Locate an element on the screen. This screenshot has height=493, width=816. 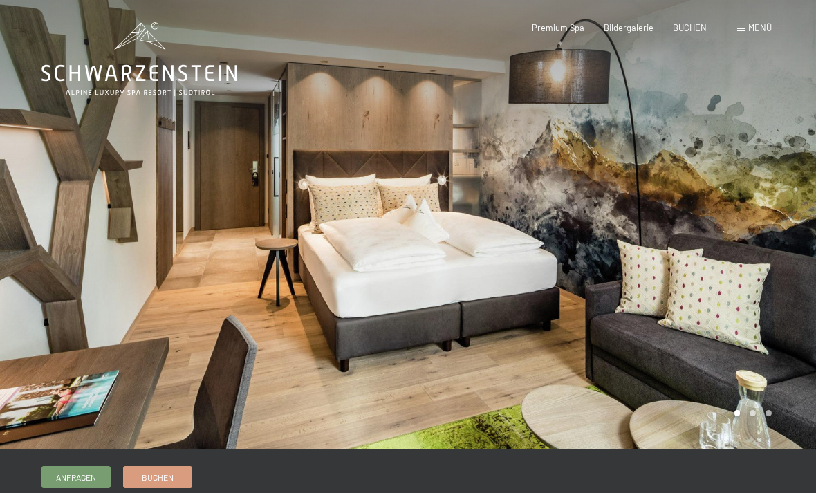
span: Menü is located at coordinates (760, 28).